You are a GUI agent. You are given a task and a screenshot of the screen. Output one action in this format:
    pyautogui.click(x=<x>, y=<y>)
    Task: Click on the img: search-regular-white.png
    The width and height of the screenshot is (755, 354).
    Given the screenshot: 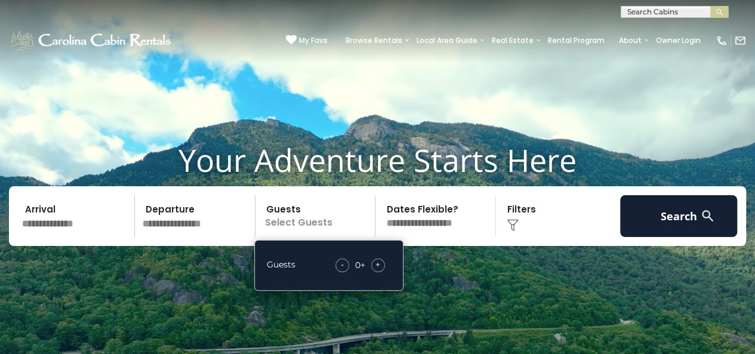 What is the action you would take?
    pyautogui.click(x=707, y=215)
    